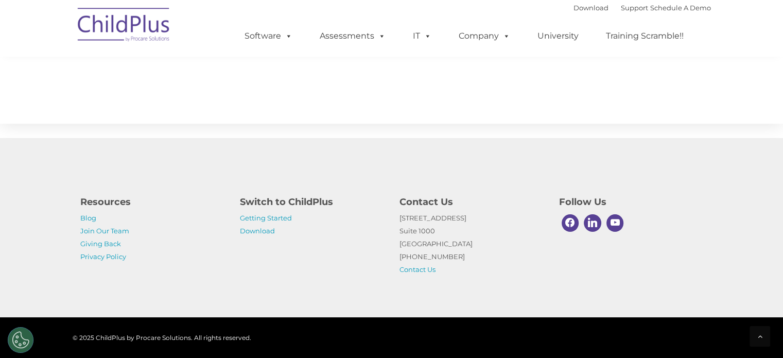 The width and height of the screenshot is (783, 358). I want to click on a: Company, so click(485, 36).